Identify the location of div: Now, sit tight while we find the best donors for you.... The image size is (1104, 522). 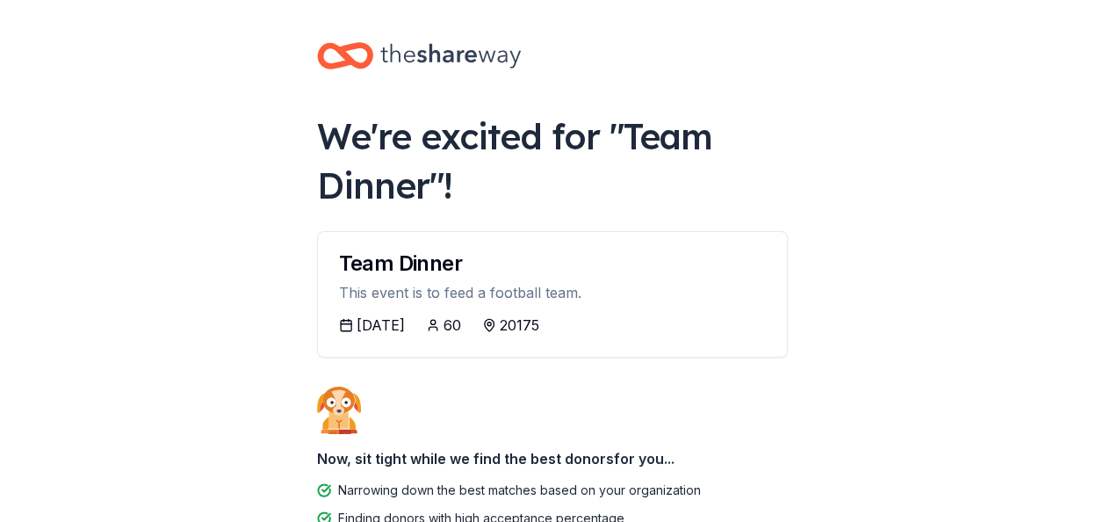
(553, 459).